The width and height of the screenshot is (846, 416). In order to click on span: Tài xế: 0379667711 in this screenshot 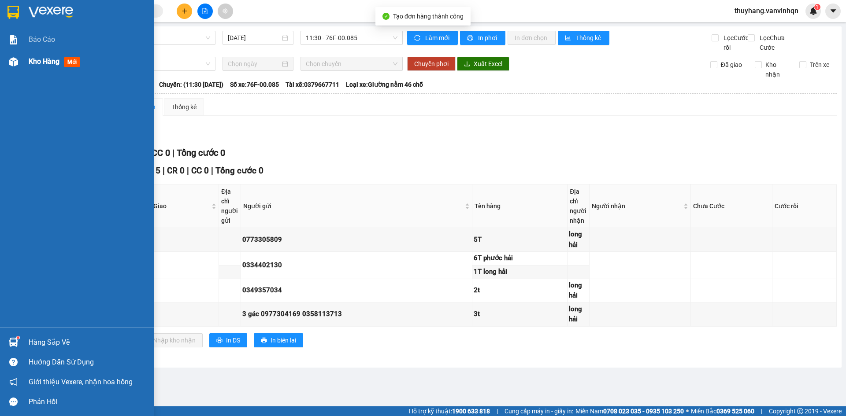, I will do `click(312, 85)`.